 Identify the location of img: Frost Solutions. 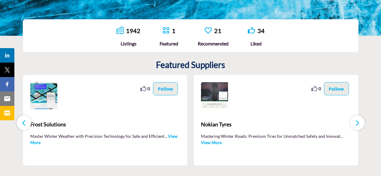
(44, 95).